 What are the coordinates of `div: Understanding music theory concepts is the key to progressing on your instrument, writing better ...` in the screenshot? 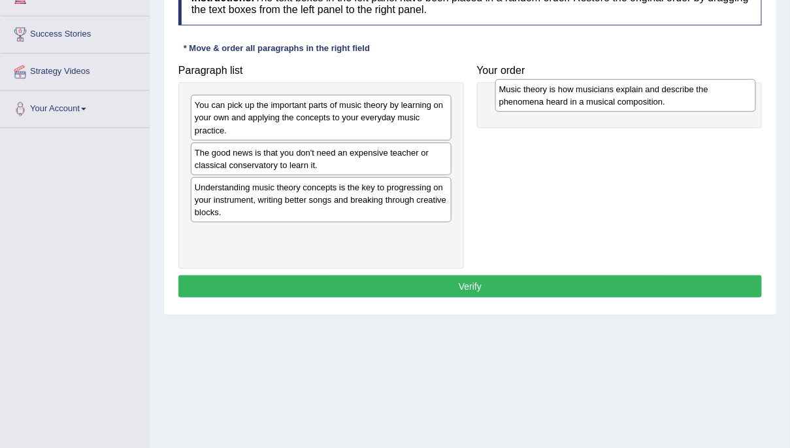 It's located at (321, 199).